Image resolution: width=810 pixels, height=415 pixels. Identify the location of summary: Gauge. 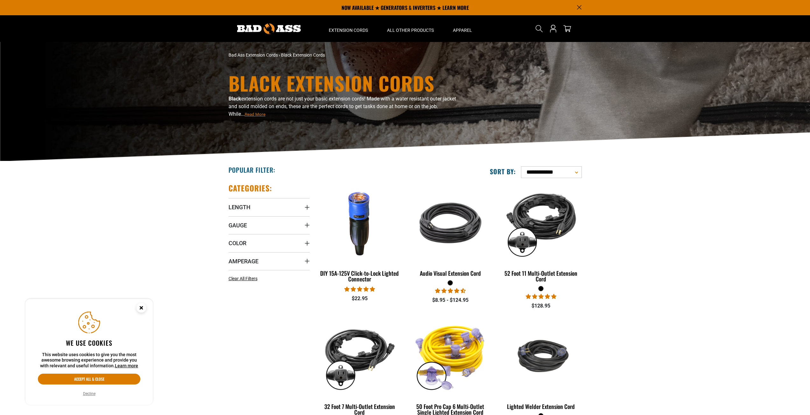
(269, 225).